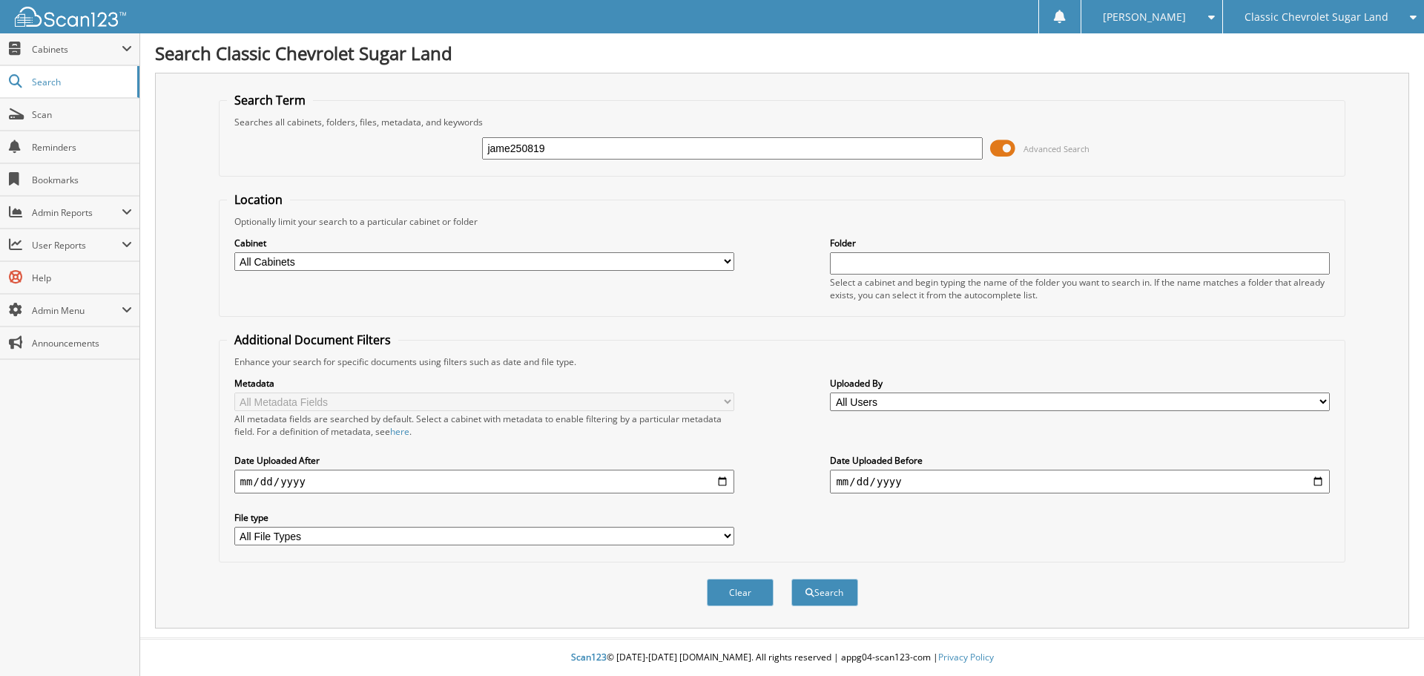 The image size is (1424, 676). Describe the element at coordinates (484, 425) in the screenshot. I see `div: All metadata fields are searched by default. Select a cabinet with metadata to enable filtering b...` at that location.